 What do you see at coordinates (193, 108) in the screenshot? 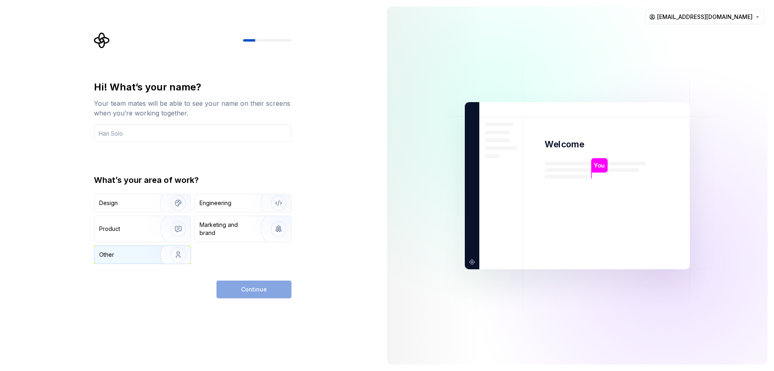
I see `div: Your team mates will be able to see your name on their screens when you’re working together.` at bounding box center [193, 108].